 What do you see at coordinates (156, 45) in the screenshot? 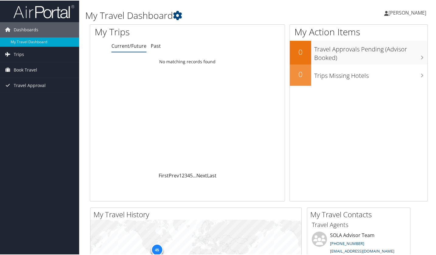
I see `a: Past` at bounding box center [156, 45].